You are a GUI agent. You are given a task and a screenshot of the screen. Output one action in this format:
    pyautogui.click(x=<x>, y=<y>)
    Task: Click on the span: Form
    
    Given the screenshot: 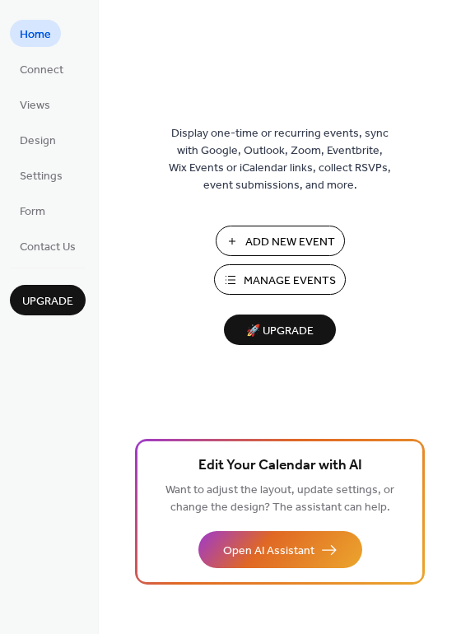 What is the action you would take?
    pyautogui.click(x=32, y=212)
    